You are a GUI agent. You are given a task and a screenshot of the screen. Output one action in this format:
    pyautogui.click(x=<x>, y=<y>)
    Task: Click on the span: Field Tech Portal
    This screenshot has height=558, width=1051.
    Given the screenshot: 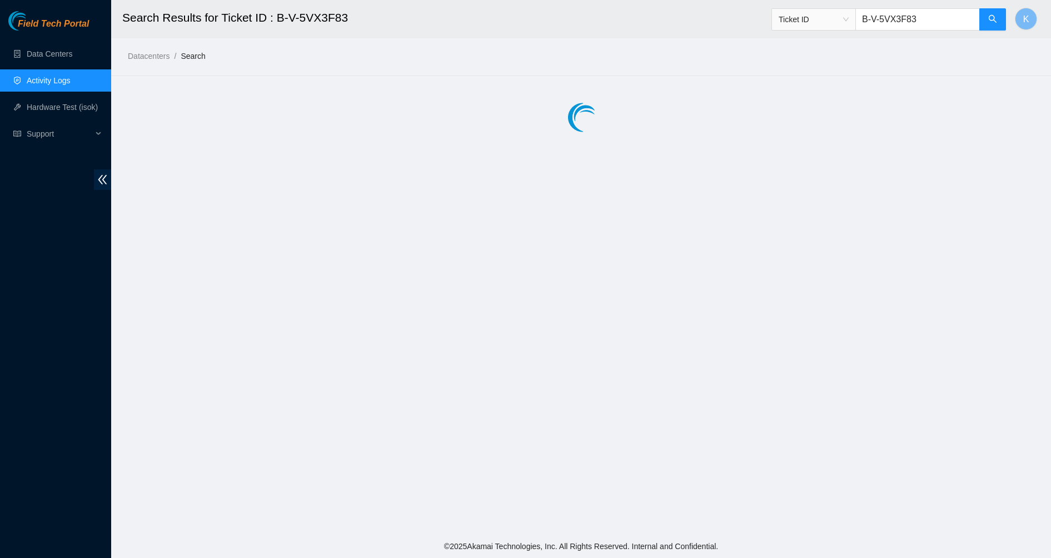 What is the action you would take?
    pyautogui.click(x=53, y=24)
    